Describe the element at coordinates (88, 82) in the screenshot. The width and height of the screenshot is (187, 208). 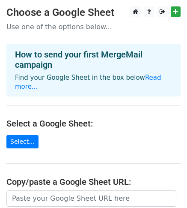
I see `a: Read more...` at that location.